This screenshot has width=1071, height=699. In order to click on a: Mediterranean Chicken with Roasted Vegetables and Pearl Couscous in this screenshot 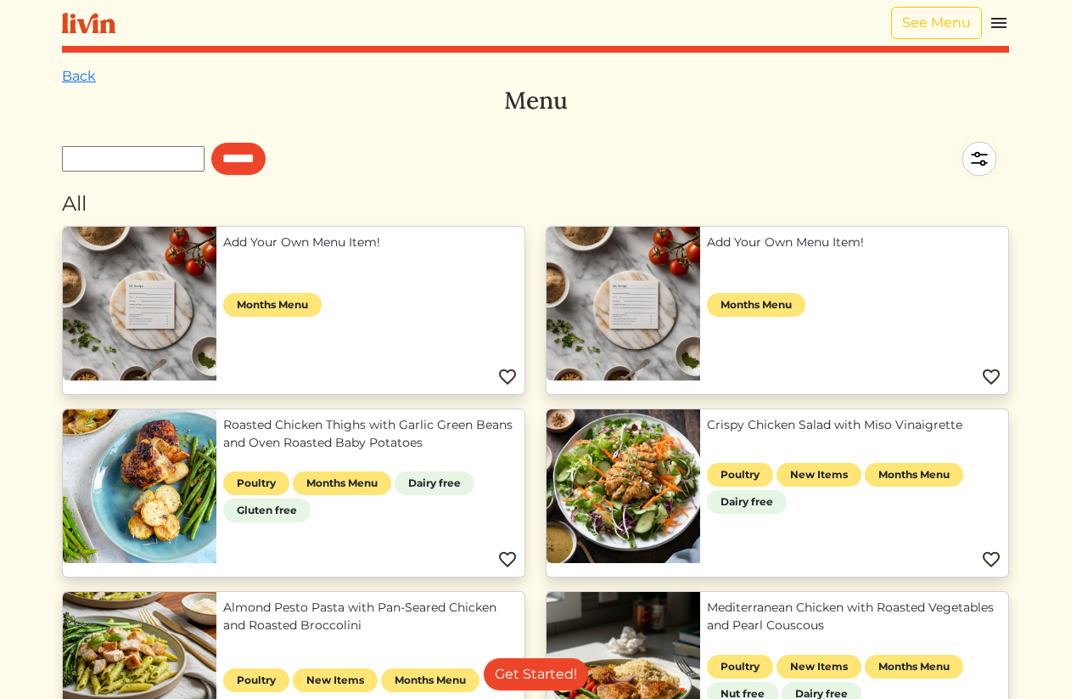, I will do `click(854, 616)`.